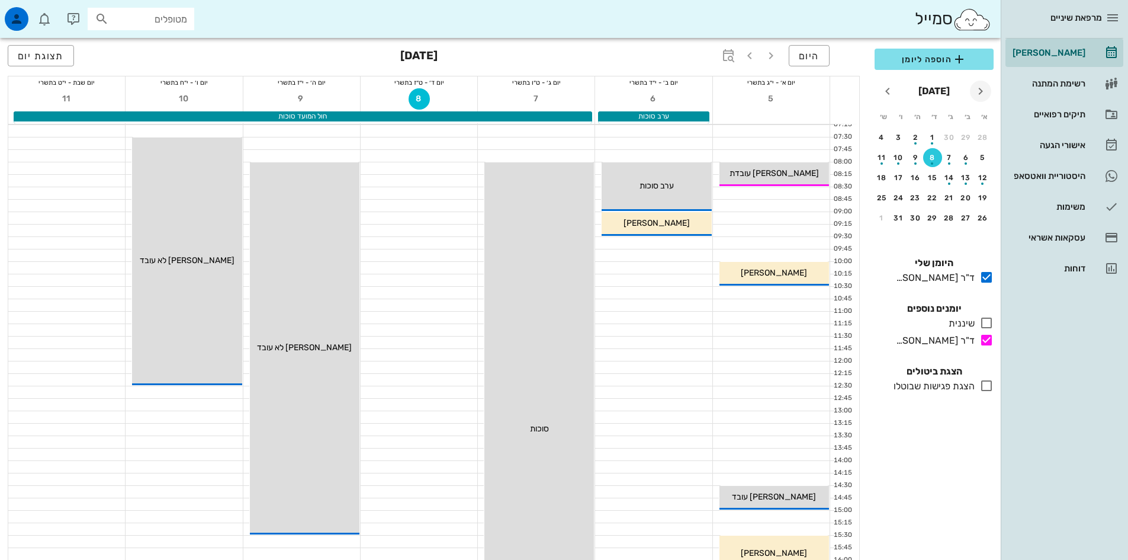 Image resolution: width=1128 pixels, height=560 pixels. Describe the element at coordinates (899, 178) in the screenshot. I see `button: 17` at that location.